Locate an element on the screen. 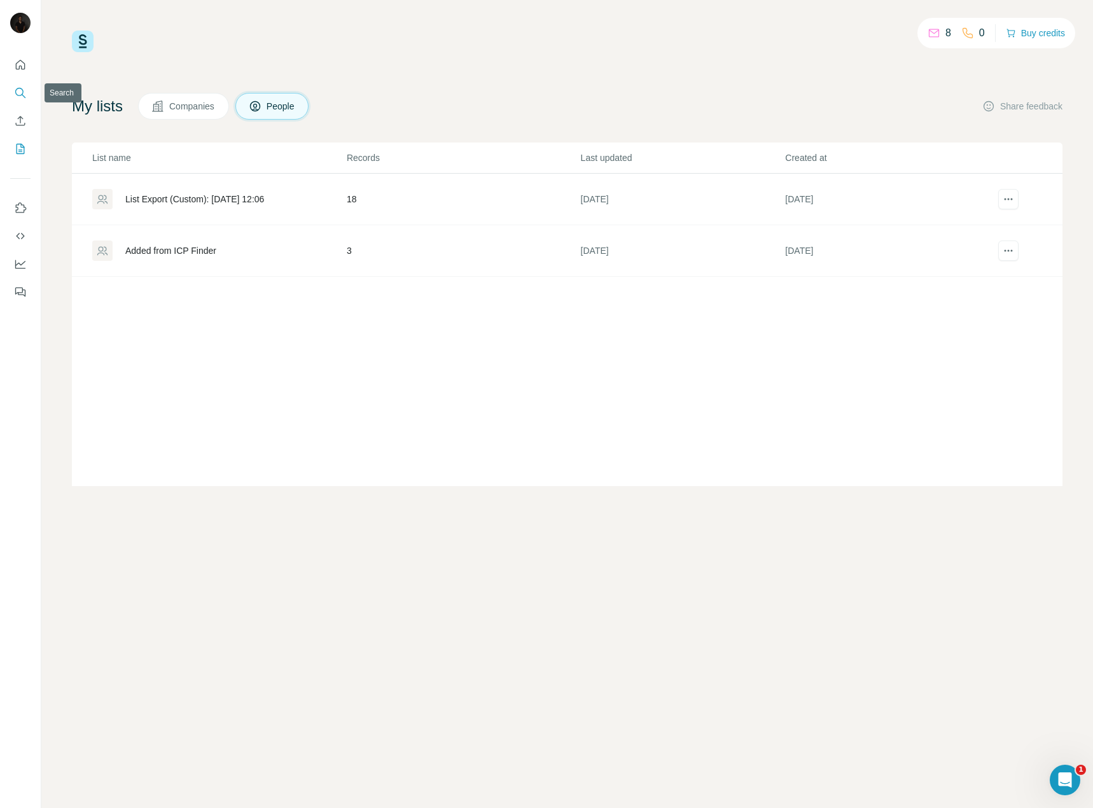  button: Feedback is located at coordinates (20, 292).